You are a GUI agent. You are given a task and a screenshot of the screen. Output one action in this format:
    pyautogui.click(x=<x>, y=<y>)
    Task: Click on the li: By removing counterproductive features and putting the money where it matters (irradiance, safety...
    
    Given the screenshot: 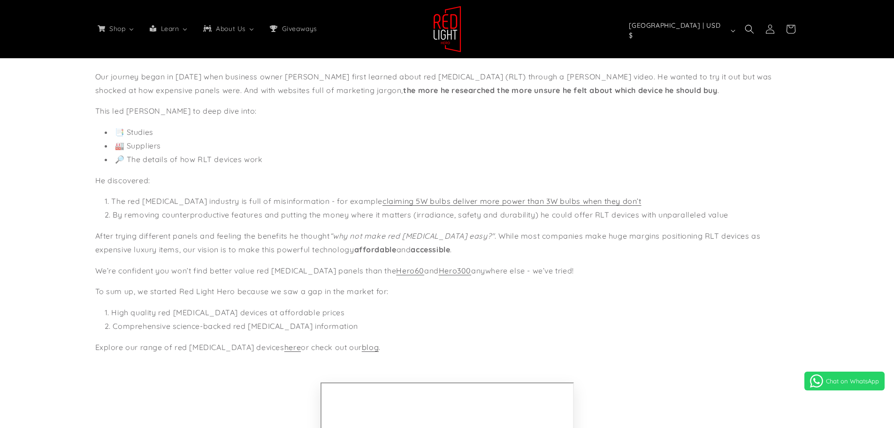 What is the action you would take?
    pyautogui.click(x=452, y=215)
    